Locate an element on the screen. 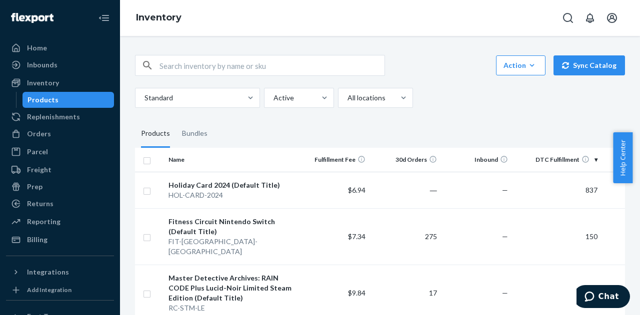 This screenshot has height=315, width=640. button: Open account menu is located at coordinates (612, 18).